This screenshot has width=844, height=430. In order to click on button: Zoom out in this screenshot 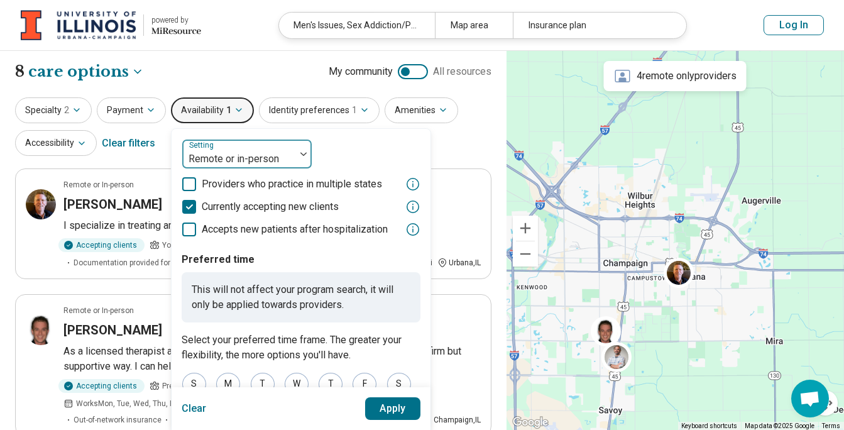, I will do `click(525, 254)`.